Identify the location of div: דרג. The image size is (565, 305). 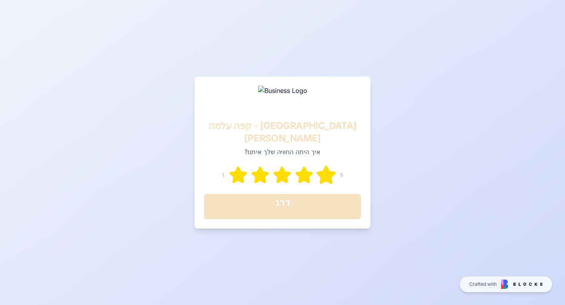
(282, 203).